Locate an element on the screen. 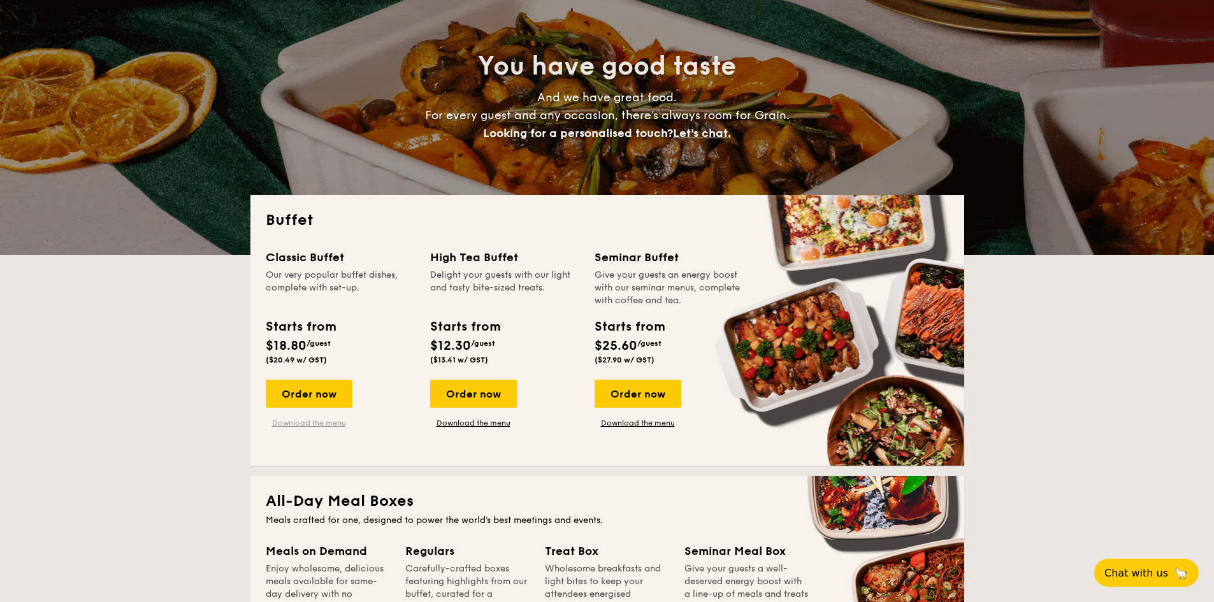 The width and height of the screenshot is (1214, 602). div: Give your guests an energy boost with our seminar menus, complete with coffee and tea. is located at coordinates (669, 288).